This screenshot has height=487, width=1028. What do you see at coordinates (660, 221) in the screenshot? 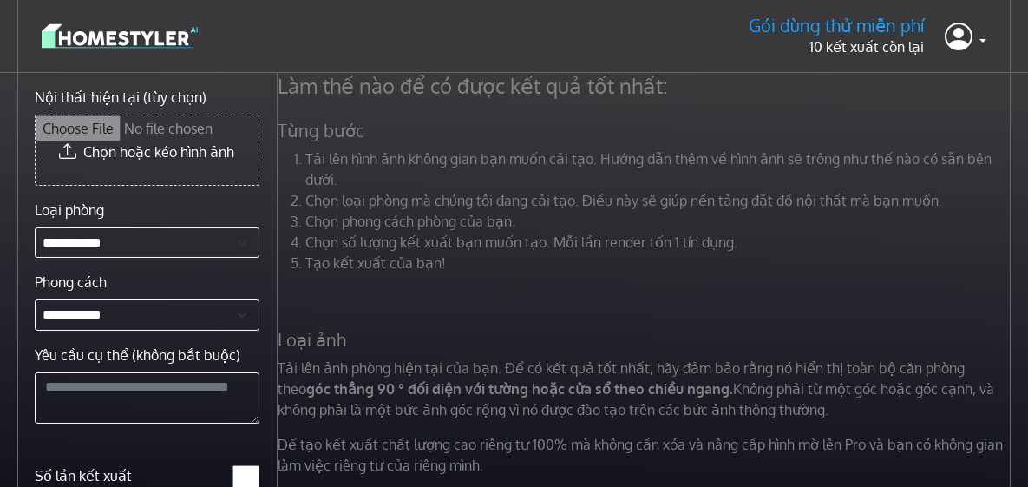
I see `li: Chọn phong cách phòng của bạn.` at bounding box center [660, 221].